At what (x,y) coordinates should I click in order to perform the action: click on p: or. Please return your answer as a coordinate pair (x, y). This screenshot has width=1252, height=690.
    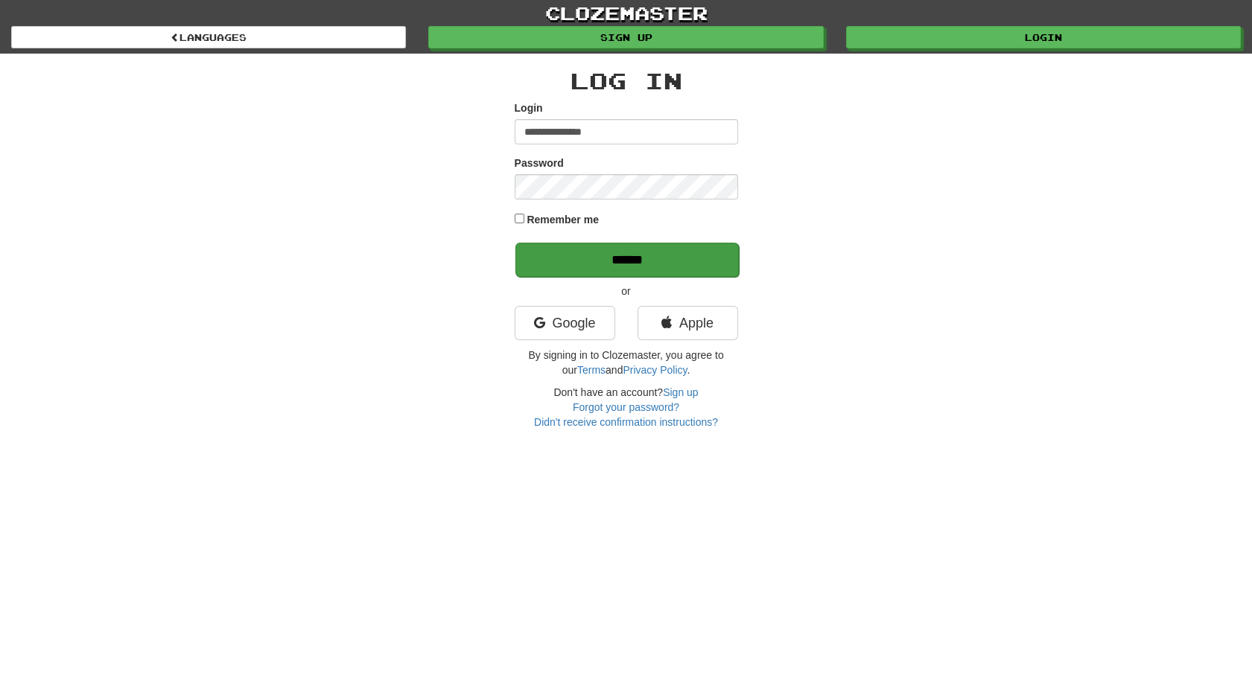
    Looking at the image, I should click on (626, 291).